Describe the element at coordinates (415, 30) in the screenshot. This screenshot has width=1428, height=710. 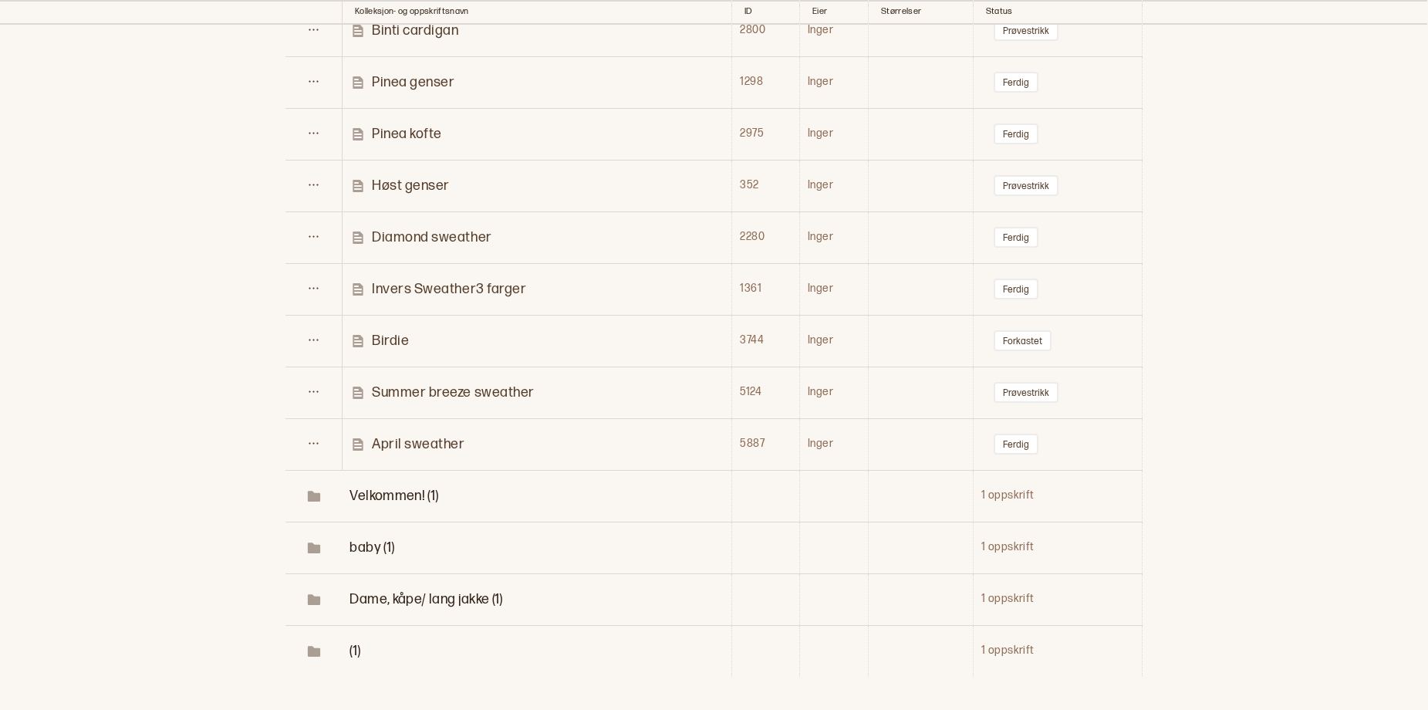
I see `p: Binti cardigan` at that location.